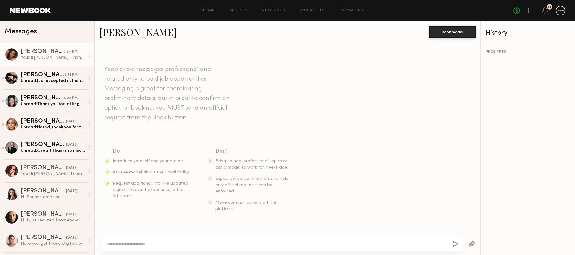  What do you see at coordinates (53, 197) in the screenshot?
I see `div: Hi! Sounds amazing` at bounding box center [53, 197].